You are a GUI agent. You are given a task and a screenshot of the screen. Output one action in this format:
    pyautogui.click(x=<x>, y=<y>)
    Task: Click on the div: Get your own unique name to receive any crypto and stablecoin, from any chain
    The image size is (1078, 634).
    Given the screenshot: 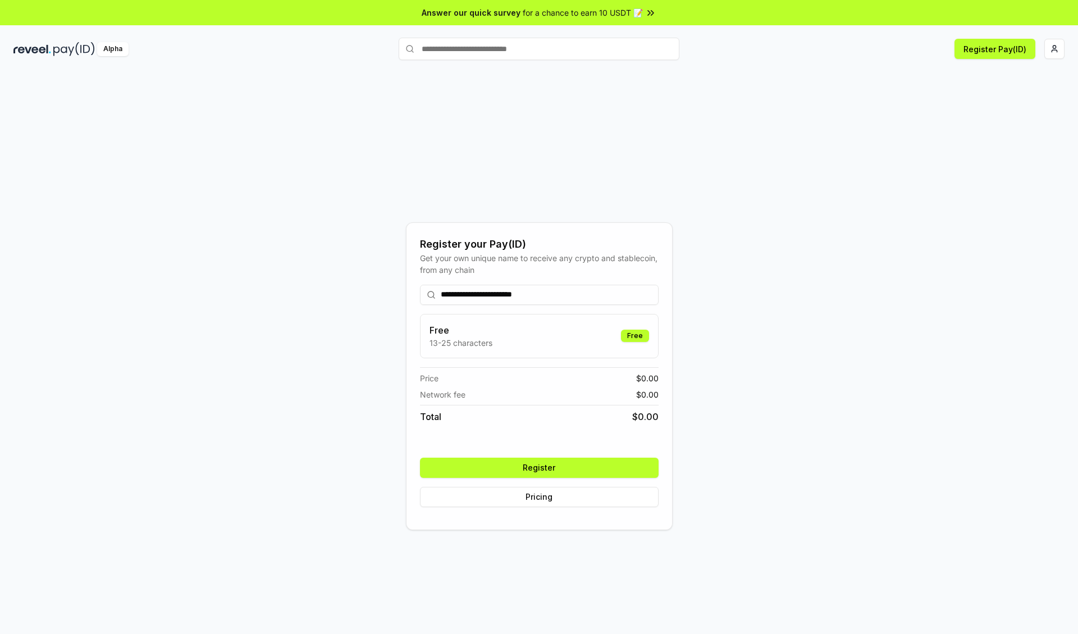 What is the action you would take?
    pyautogui.click(x=539, y=264)
    